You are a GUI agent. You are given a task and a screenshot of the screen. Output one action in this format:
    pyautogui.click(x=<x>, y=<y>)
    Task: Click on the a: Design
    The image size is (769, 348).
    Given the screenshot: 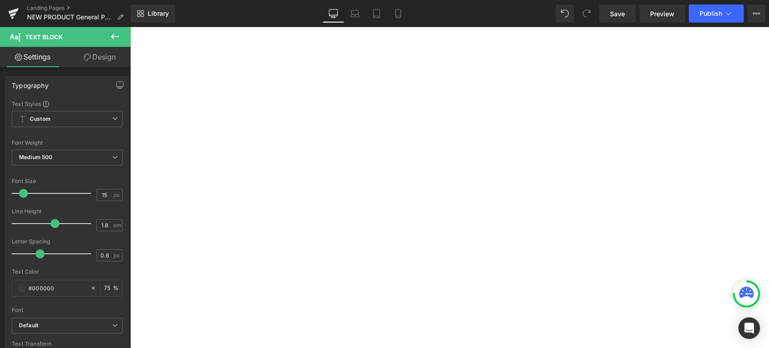 What is the action you would take?
    pyautogui.click(x=100, y=57)
    